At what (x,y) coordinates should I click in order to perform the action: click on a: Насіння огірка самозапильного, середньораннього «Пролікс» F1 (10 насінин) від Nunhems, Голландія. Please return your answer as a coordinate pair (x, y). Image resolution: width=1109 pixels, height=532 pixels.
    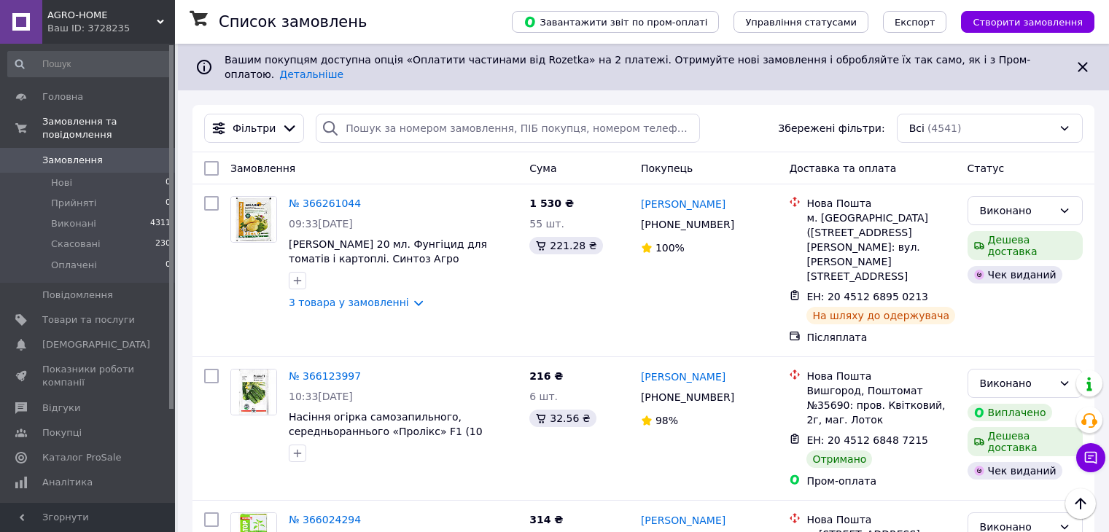
    Looking at the image, I should click on (386, 431).